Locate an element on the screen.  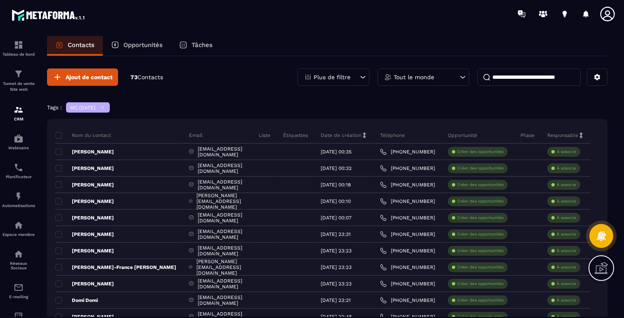
img: logo is located at coordinates (49, 15).